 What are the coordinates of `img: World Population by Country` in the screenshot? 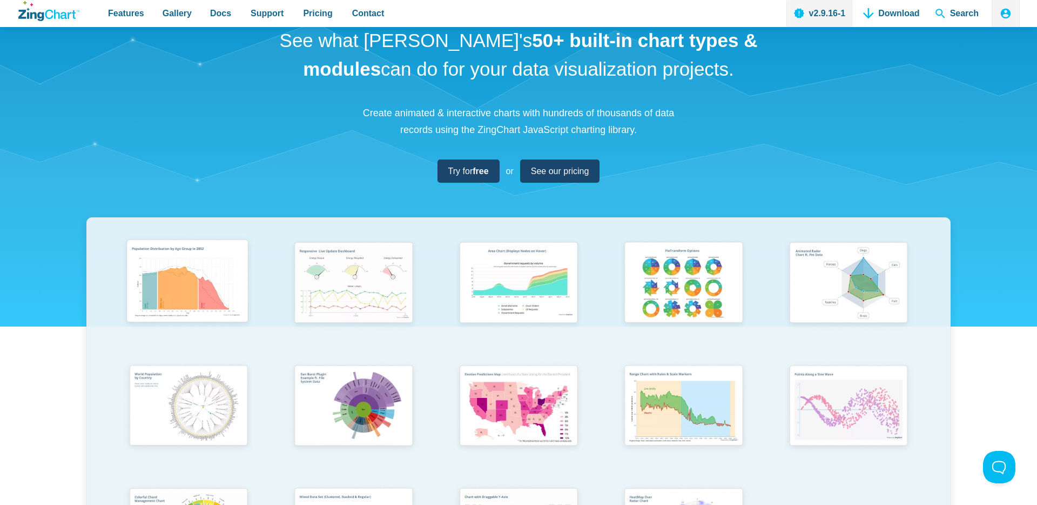 It's located at (189, 407).